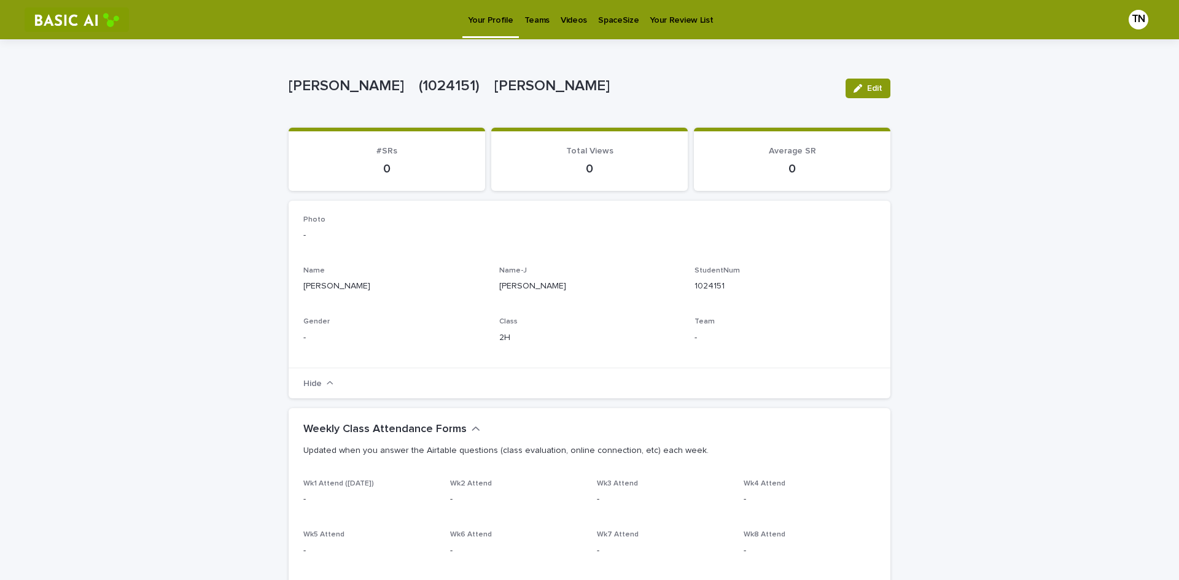  What do you see at coordinates (617, 484) in the screenshot?
I see `span: Wk3 Attend` at bounding box center [617, 484].